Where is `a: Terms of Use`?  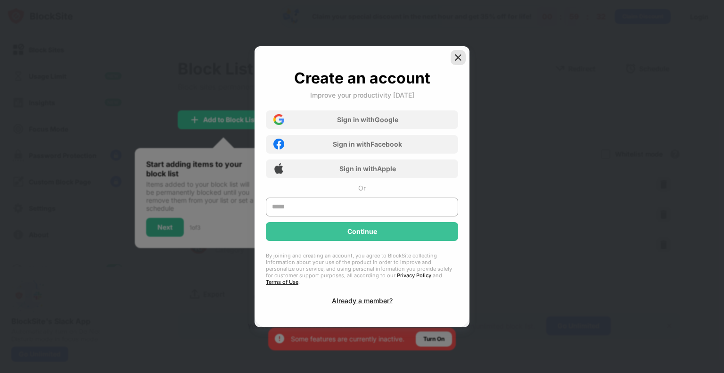
a: Terms of Use is located at coordinates (282, 282).